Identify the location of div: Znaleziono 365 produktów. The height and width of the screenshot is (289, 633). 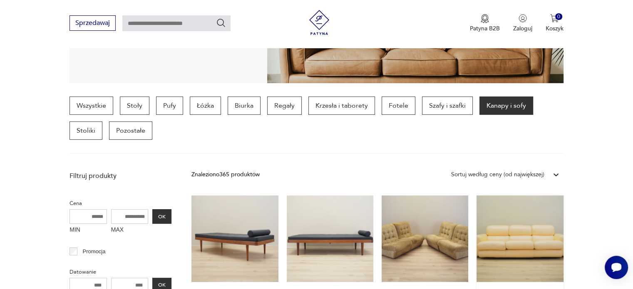
(226, 175).